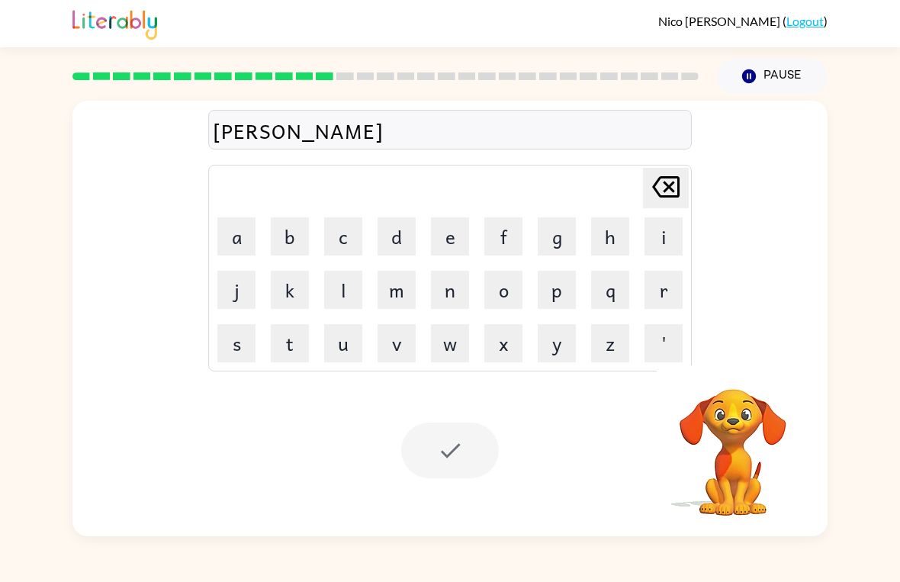 The height and width of the screenshot is (582, 900). I want to click on button: q, so click(610, 290).